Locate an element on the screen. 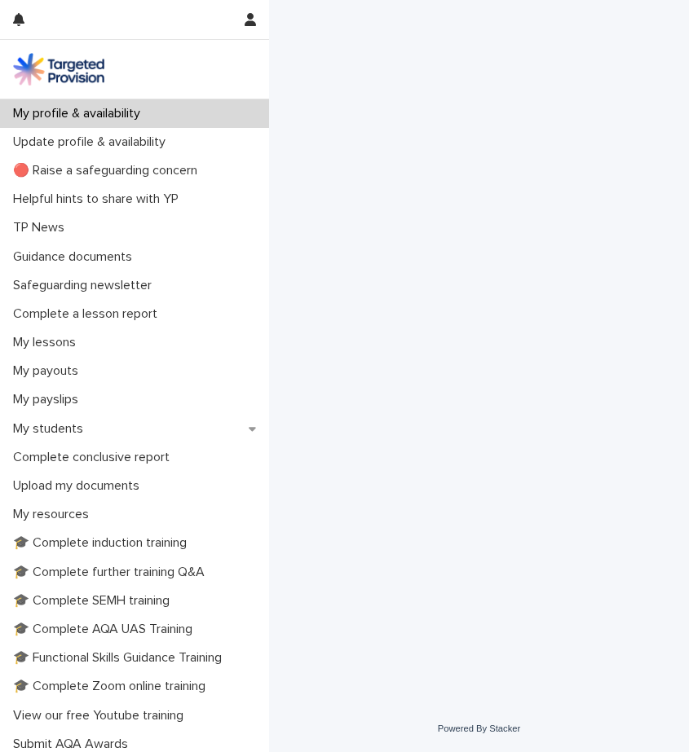  p: Complete a lesson report is located at coordinates (88, 314).